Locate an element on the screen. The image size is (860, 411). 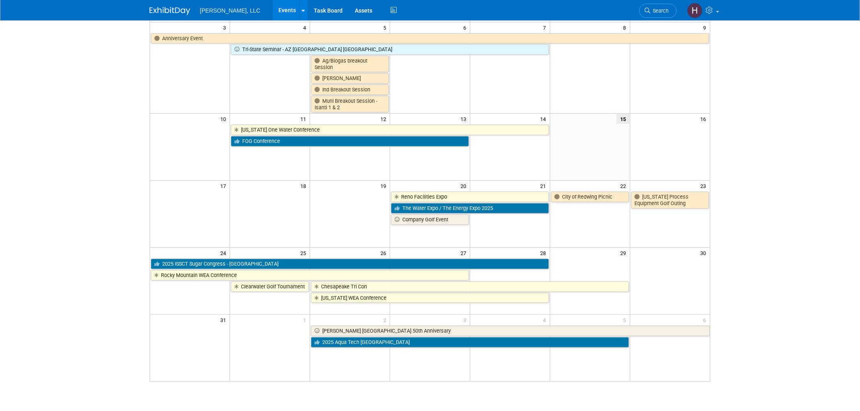
a: Search is located at coordinates (658, 11).